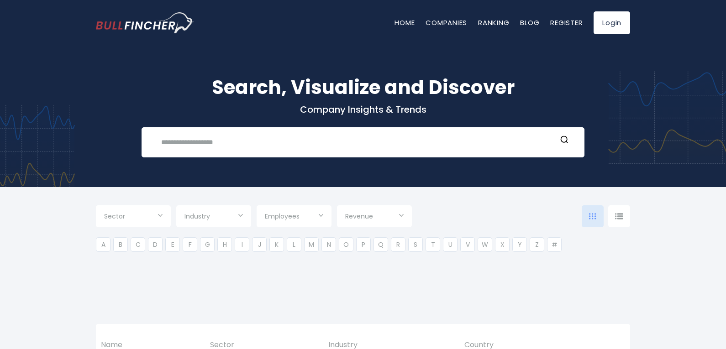  Describe the element at coordinates (197, 216) in the screenshot. I see `span: Industry` at that location.